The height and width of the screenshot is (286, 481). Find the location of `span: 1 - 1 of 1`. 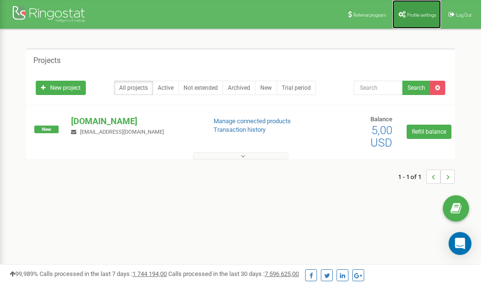

span: 1 - 1 of 1 is located at coordinates (412, 176).